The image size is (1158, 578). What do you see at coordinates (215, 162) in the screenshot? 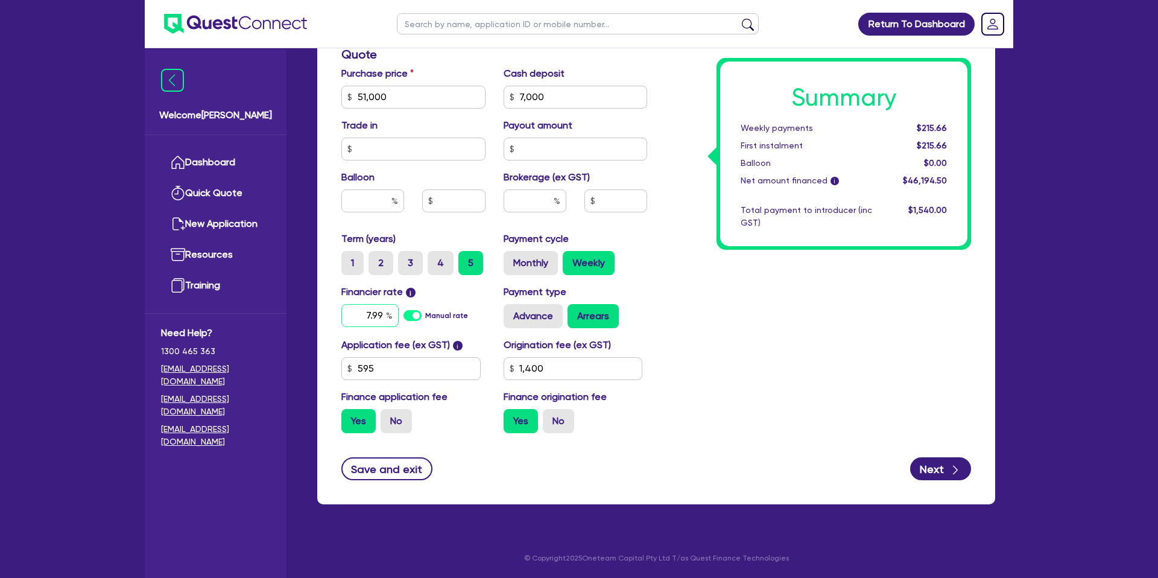
I see `a: Dashboard` at bounding box center [215, 162].